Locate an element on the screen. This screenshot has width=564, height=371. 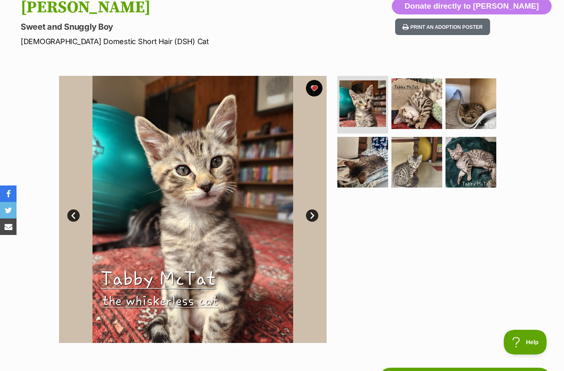
p: Sweet and Snuggly Boy is located at coordinates (182, 27).